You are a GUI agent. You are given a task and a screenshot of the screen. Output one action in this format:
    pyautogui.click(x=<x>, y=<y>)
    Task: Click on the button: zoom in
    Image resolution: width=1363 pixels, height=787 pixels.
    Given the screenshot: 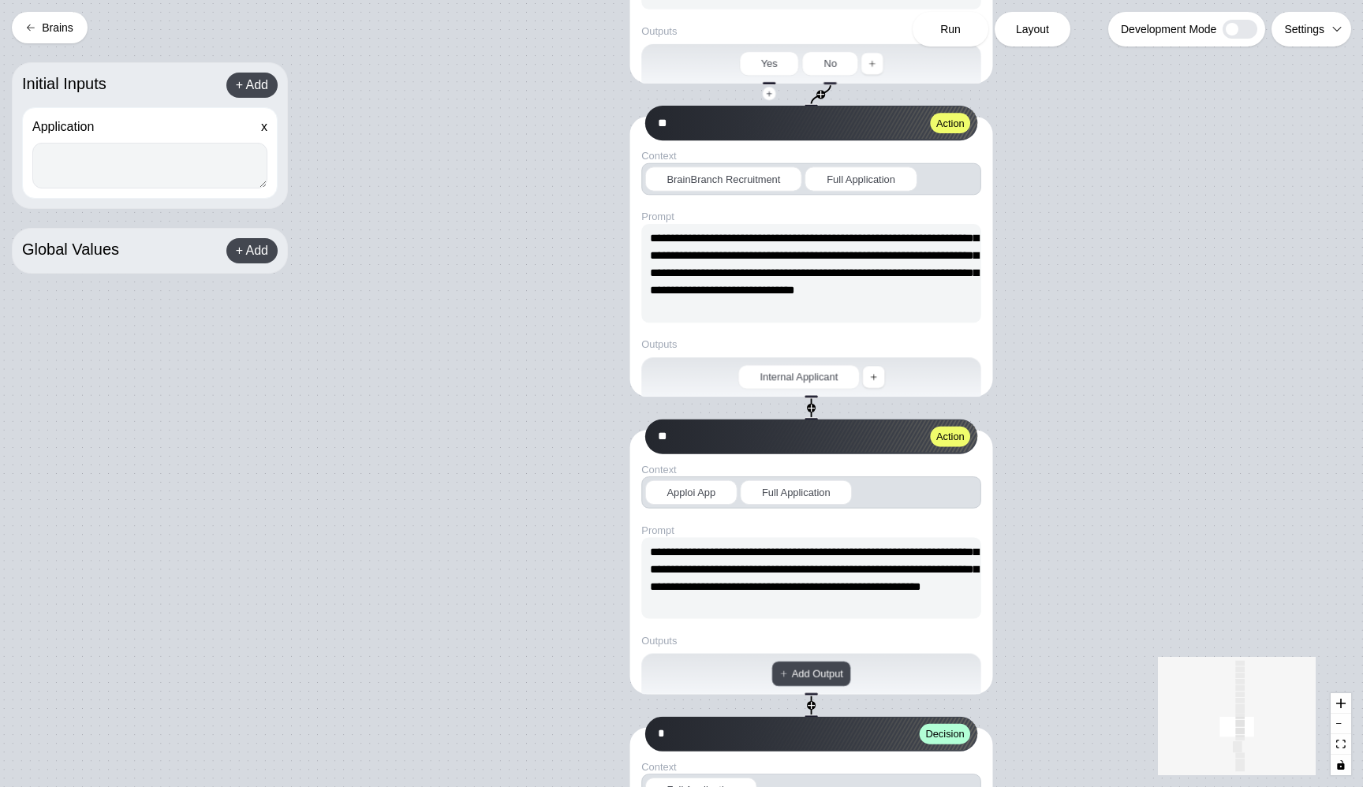 What is the action you would take?
    pyautogui.click(x=1341, y=704)
    